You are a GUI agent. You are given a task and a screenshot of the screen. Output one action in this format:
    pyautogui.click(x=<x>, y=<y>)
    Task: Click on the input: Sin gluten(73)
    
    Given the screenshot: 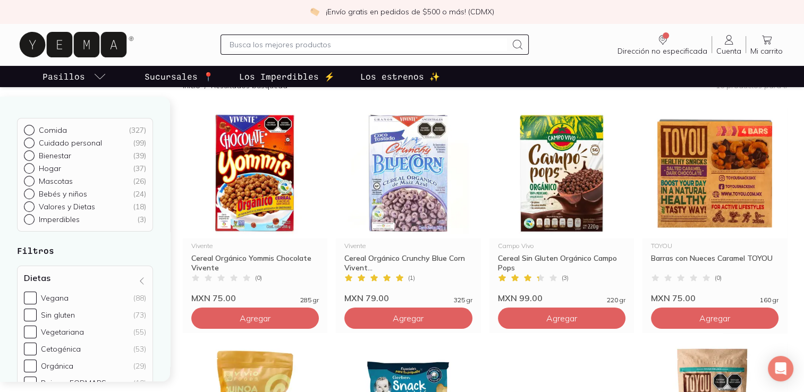 What is the action you would take?
    pyautogui.click(x=30, y=315)
    